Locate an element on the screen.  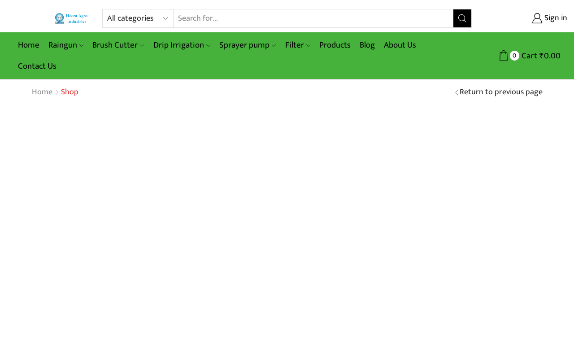
a: Filter is located at coordinates (298, 45).